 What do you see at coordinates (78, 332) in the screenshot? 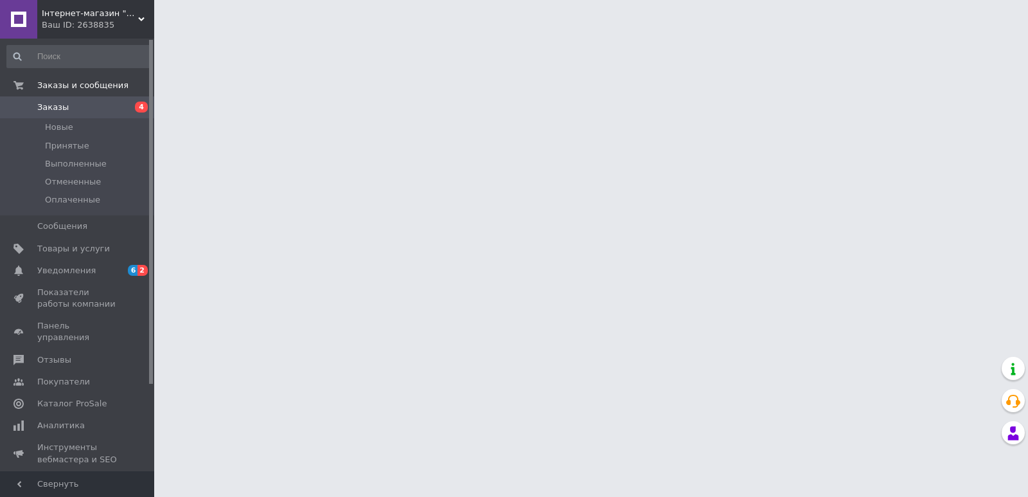
I see `span: Панель управления` at bounding box center [78, 332].